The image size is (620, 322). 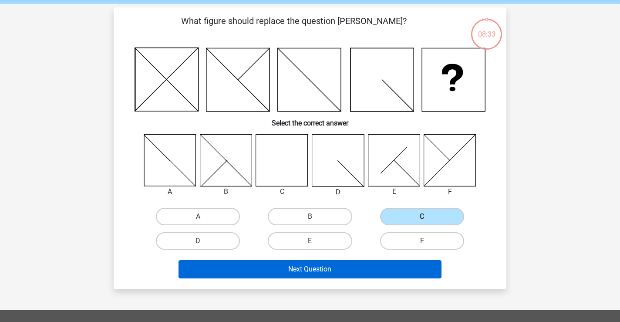 I want to click on div: F, so click(x=450, y=192).